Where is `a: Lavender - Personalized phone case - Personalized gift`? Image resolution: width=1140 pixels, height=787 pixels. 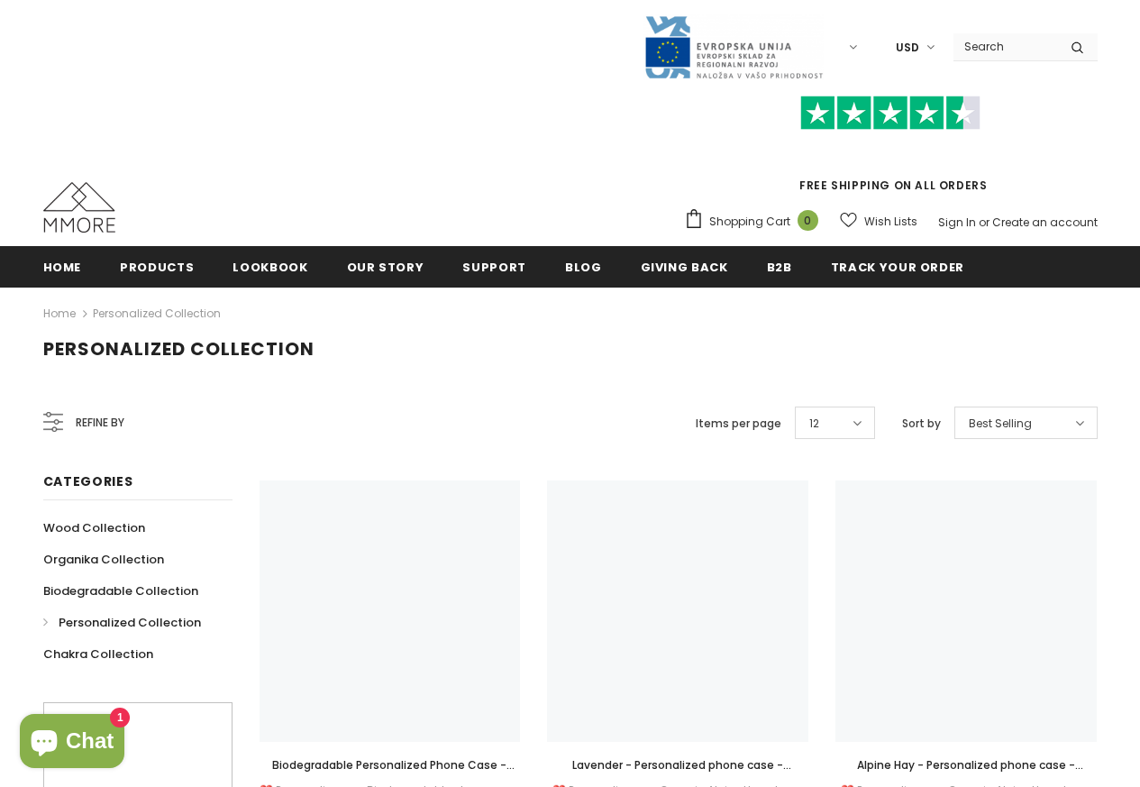
a: Lavender - Personalized phone case - Personalized gift is located at coordinates (678, 765).